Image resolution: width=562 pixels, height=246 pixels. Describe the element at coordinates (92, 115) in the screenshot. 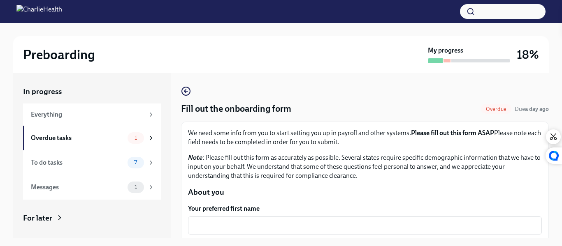

I see `a: Everything` at that location.